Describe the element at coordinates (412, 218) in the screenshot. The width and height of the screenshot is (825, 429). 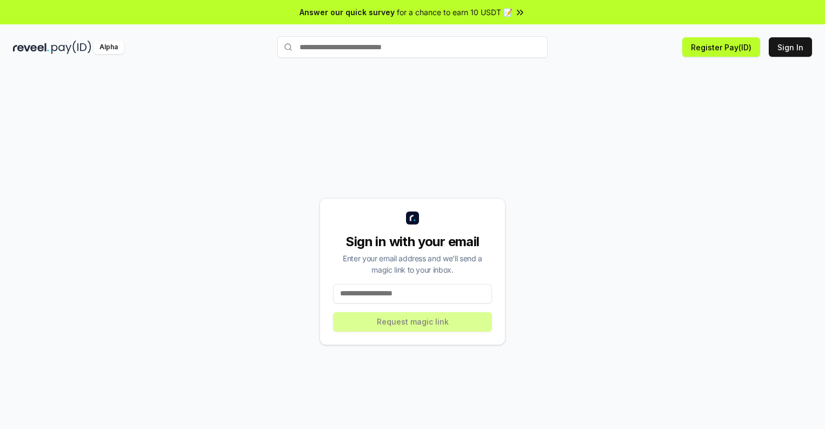
I see `img: logo_small` at that location.